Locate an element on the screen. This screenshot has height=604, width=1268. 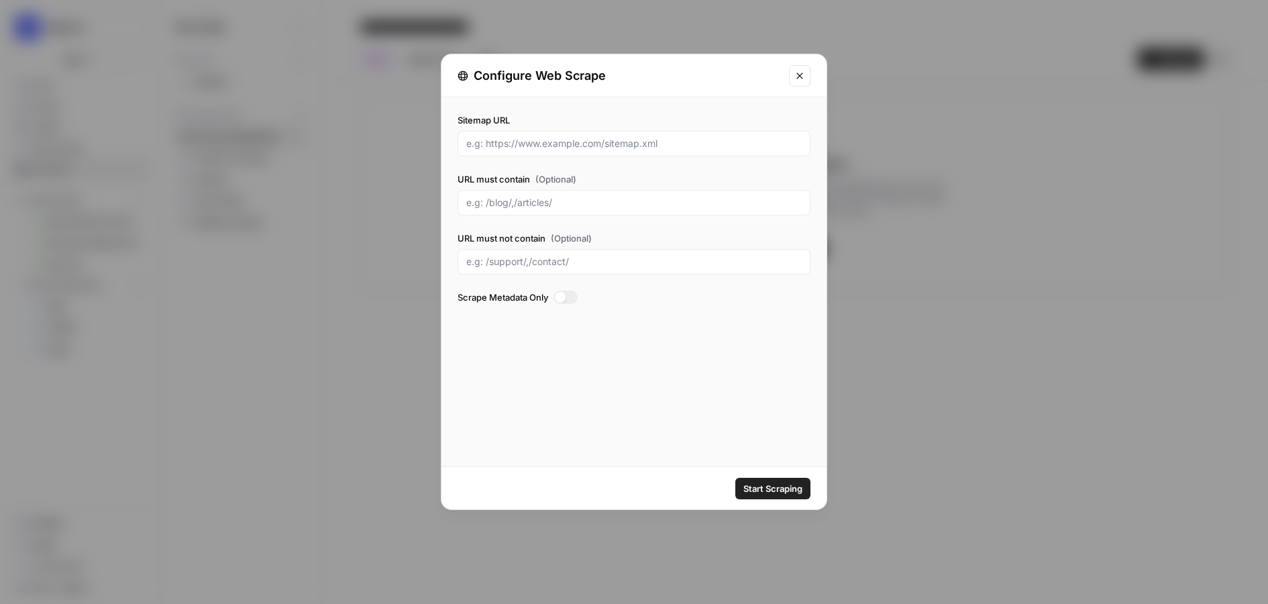
button: Start Scraping is located at coordinates (773, 489).